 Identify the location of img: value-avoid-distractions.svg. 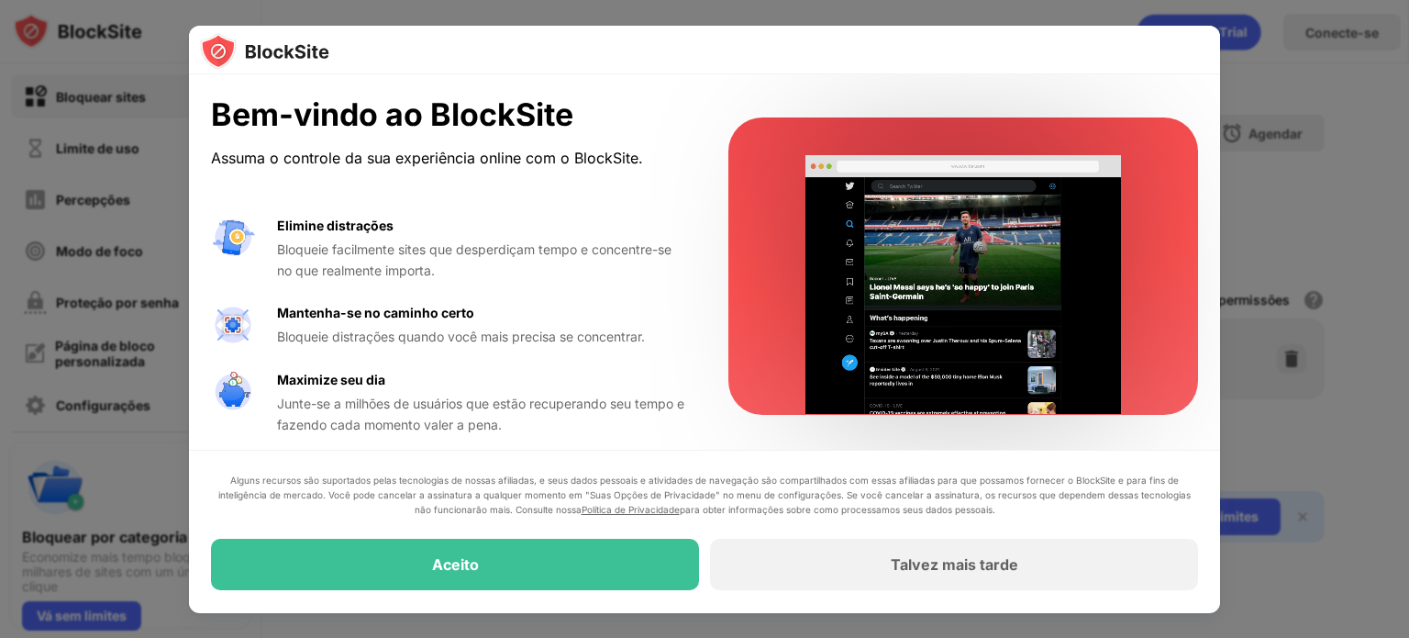
(233, 238).